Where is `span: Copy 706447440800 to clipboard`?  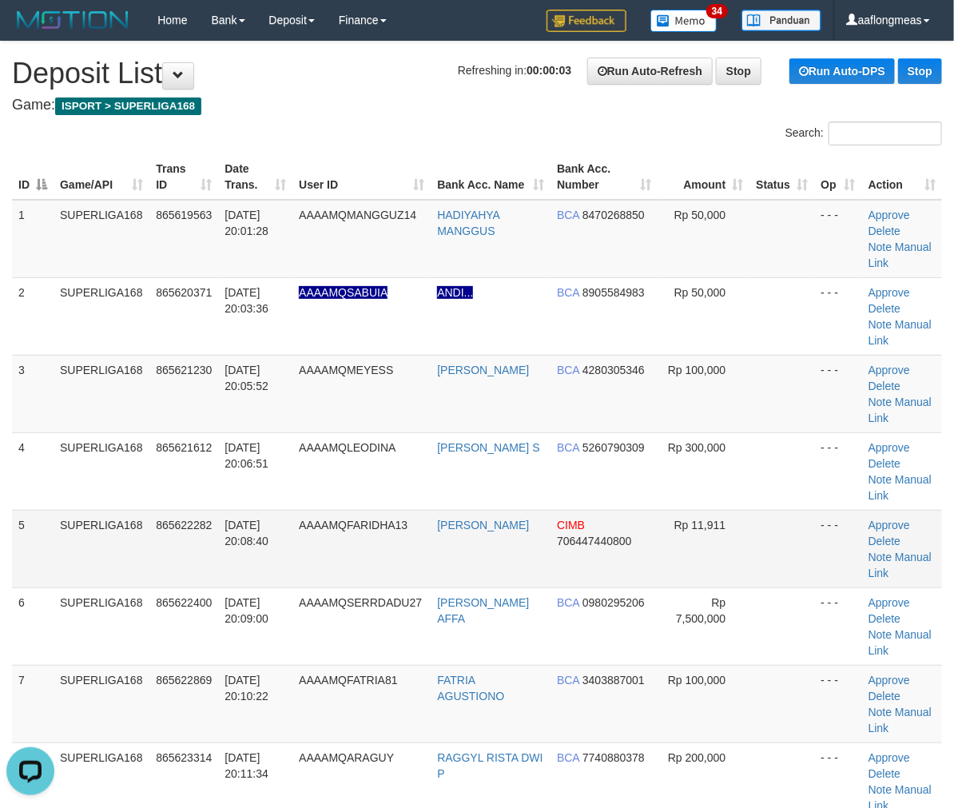 span: Copy 706447440800 to clipboard is located at coordinates (594, 541).